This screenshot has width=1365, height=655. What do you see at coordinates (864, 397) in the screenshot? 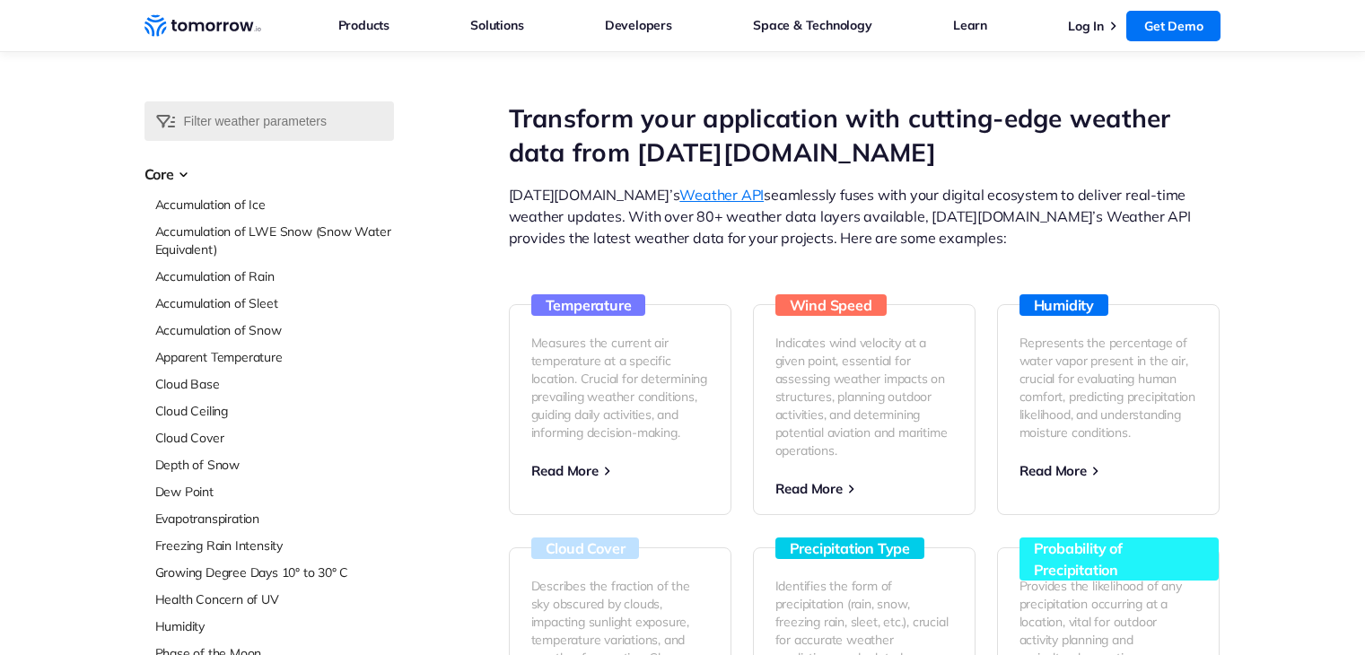
I see `p: Indicates wind velocity at a given point, essential for assessing weather impacts on structures, ...` at bounding box center [864, 397].